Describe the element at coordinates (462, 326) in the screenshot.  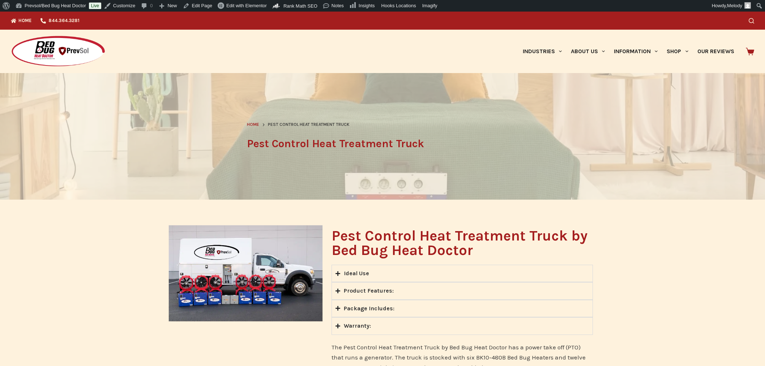
I see `summary: Warranty:` at that location.